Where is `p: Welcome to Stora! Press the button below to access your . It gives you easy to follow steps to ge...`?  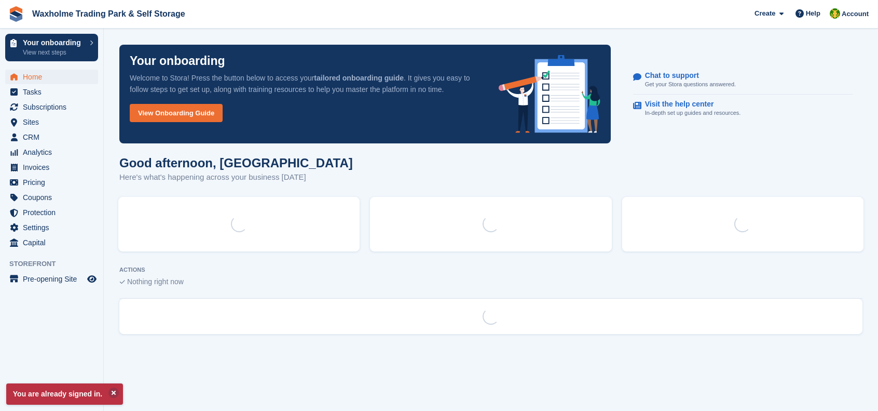 p: Welcome to Stora! Press the button below to access your . It gives you easy to follow steps to ge... is located at coordinates (306, 84).